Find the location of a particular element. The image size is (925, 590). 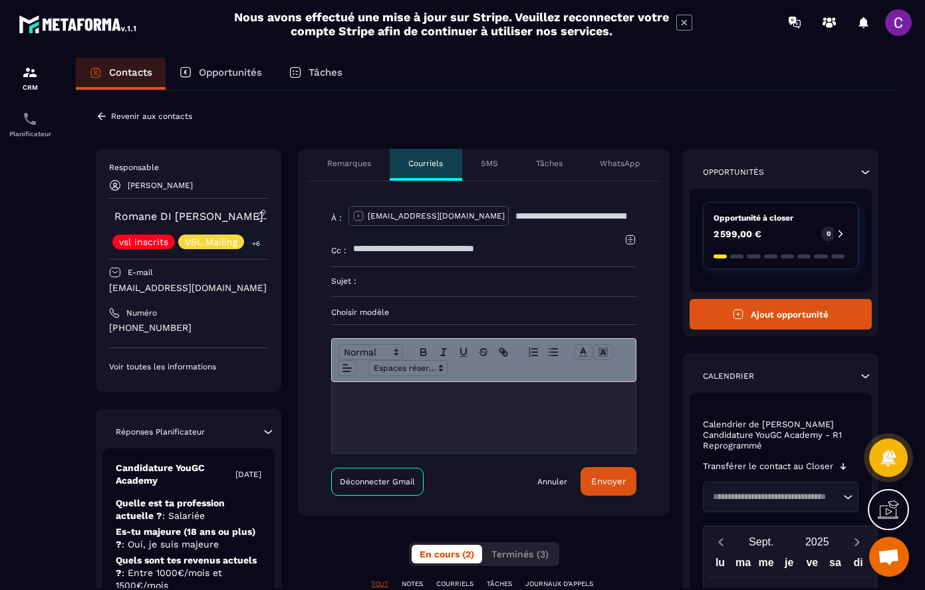

p: Voir toutes les informations is located at coordinates (188, 367).